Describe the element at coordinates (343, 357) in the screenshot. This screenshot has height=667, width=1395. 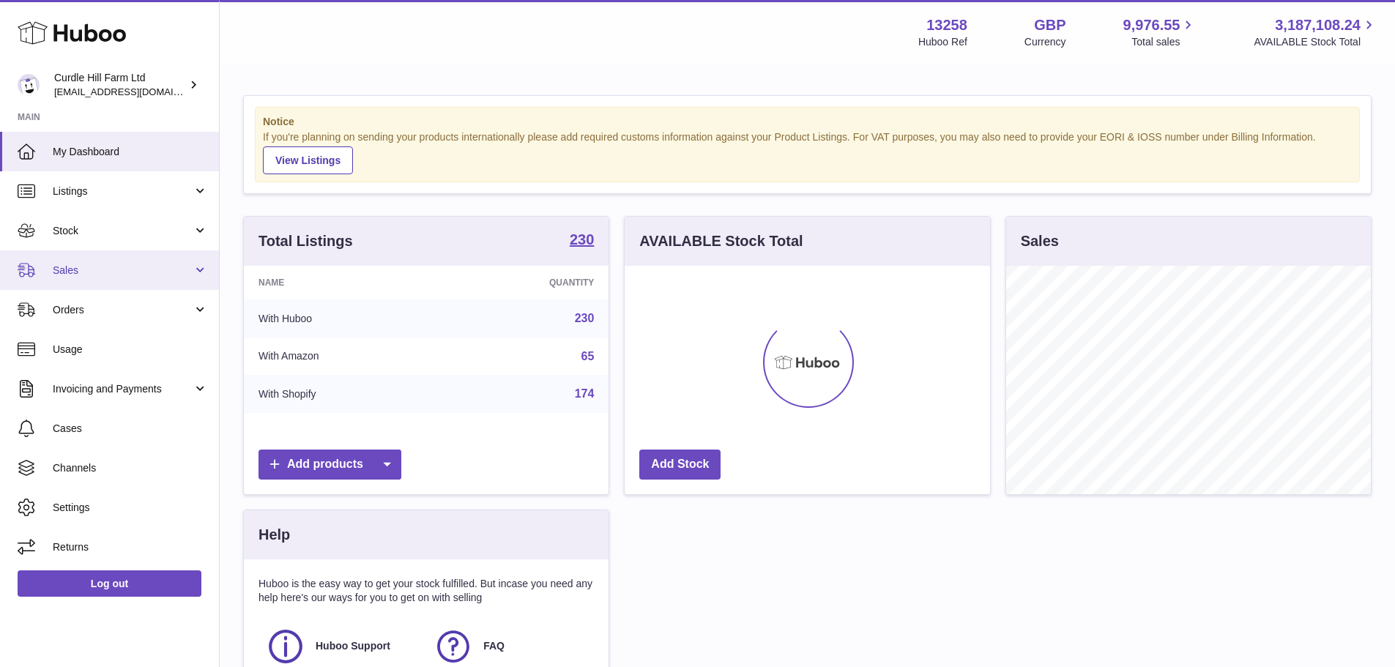
I see `td: With Amazon` at that location.